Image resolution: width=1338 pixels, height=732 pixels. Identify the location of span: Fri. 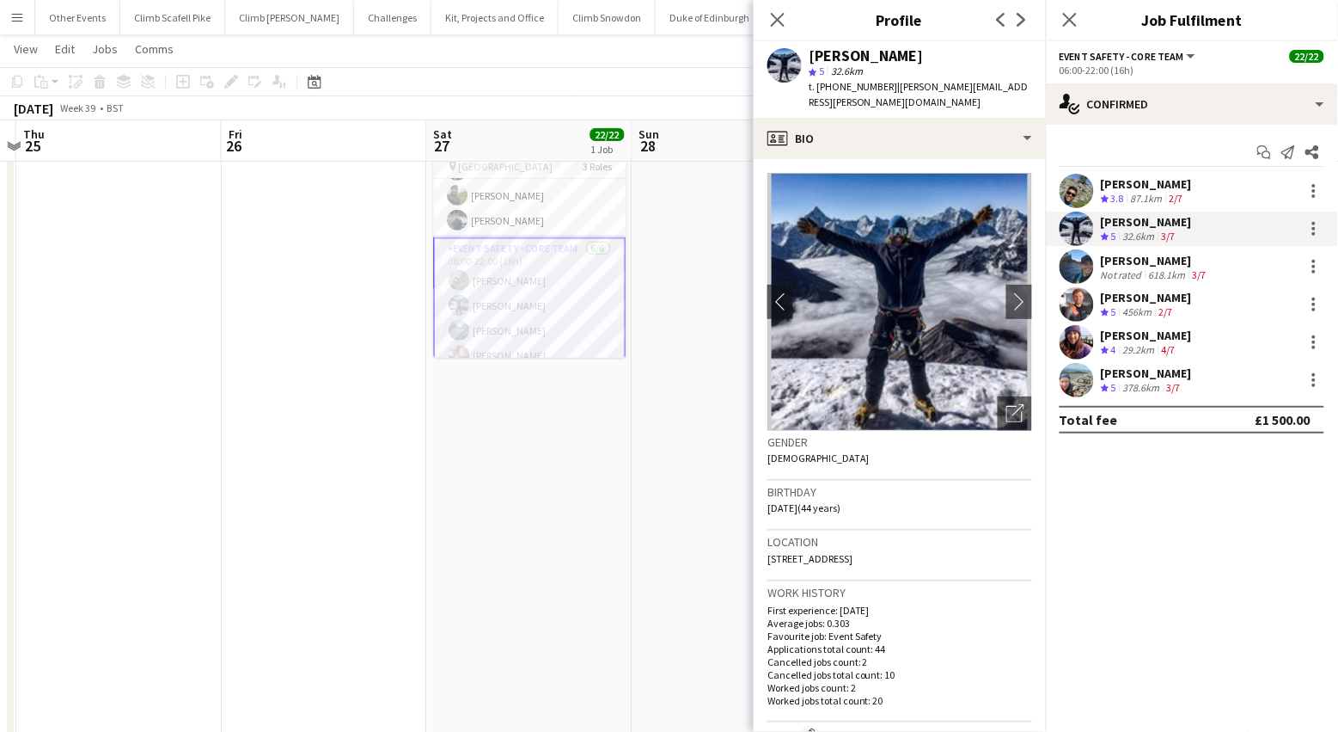
(236, 134).